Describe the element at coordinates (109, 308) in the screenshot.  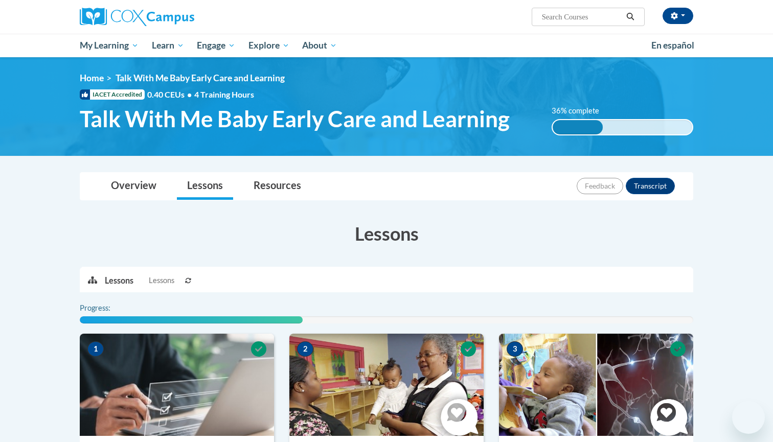
I see `label: Progress:` at that location.